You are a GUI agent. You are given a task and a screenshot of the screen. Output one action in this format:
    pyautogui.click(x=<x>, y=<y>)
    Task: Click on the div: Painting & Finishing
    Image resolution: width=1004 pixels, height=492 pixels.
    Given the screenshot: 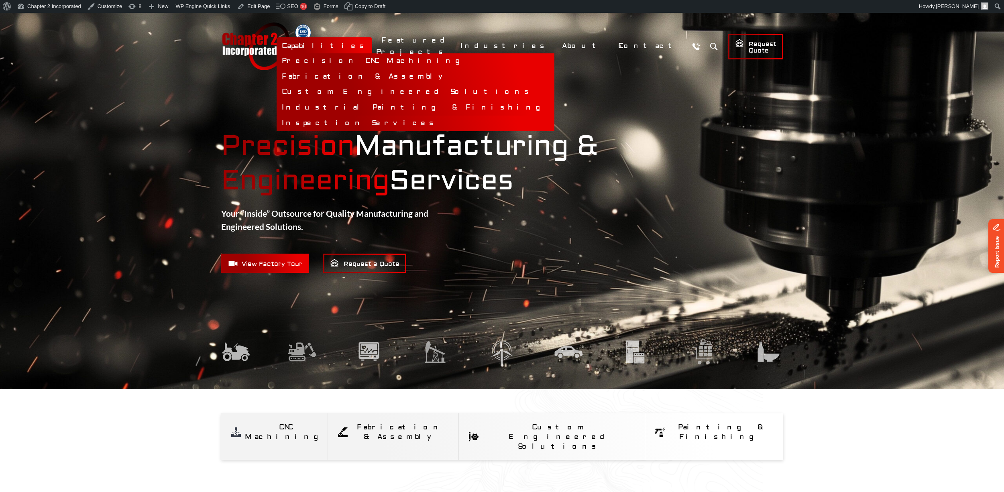 What is the action you would take?
    pyautogui.click(x=720, y=432)
    